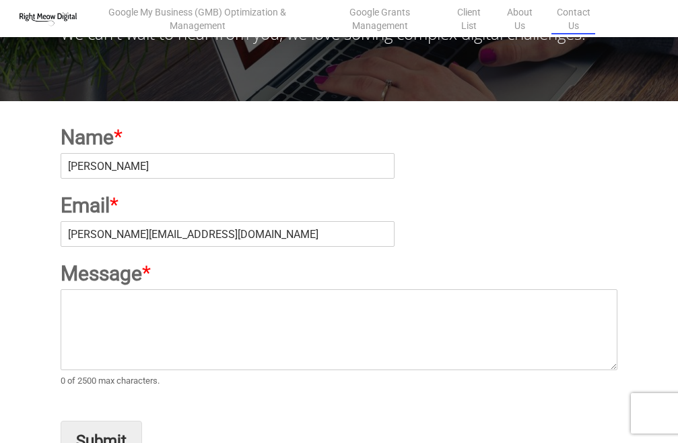 Image resolution: width=678 pixels, height=443 pixels. I want to click on a: Google My Business (GMB) Optimization & Management, so click(197, 19).